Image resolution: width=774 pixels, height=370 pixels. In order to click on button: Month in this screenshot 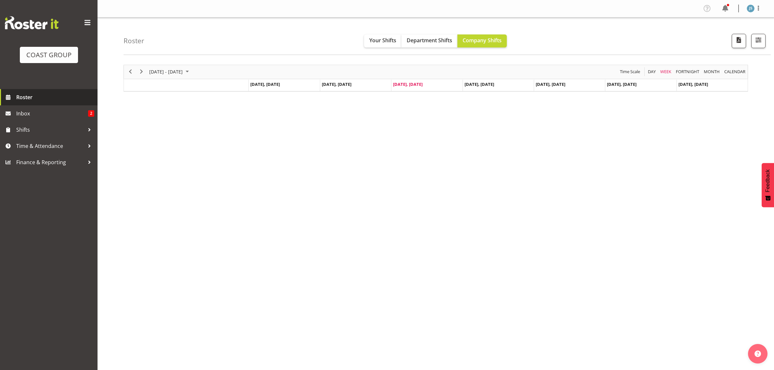, I will do `click(735, 72)`.